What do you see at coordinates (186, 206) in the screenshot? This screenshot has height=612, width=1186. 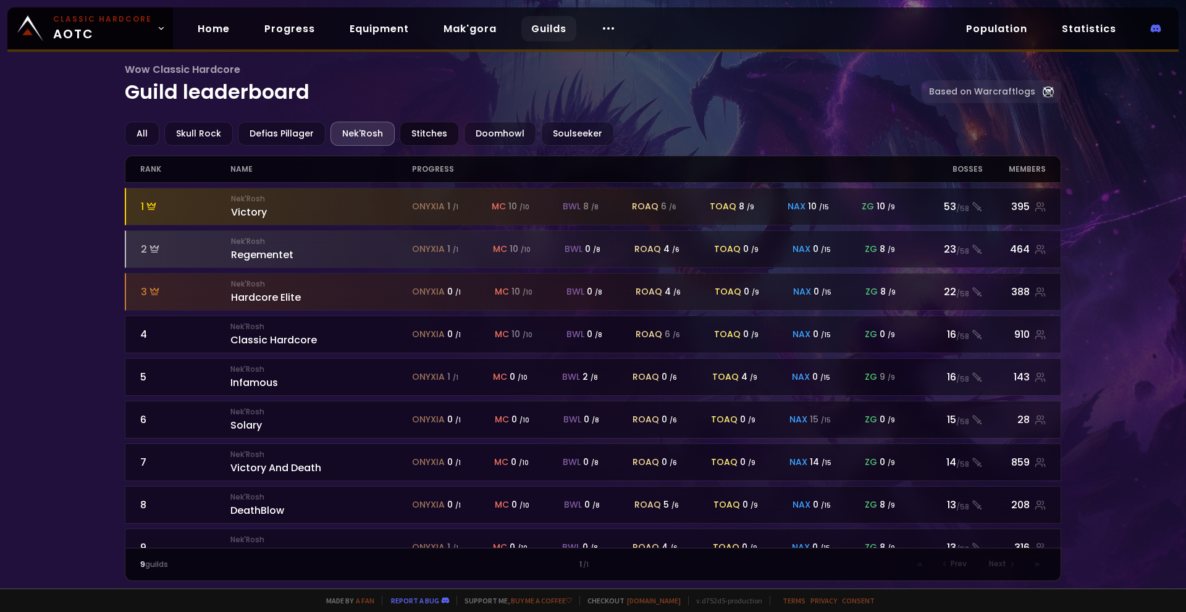 I see `div: 1` at bounding box center [186, 206].